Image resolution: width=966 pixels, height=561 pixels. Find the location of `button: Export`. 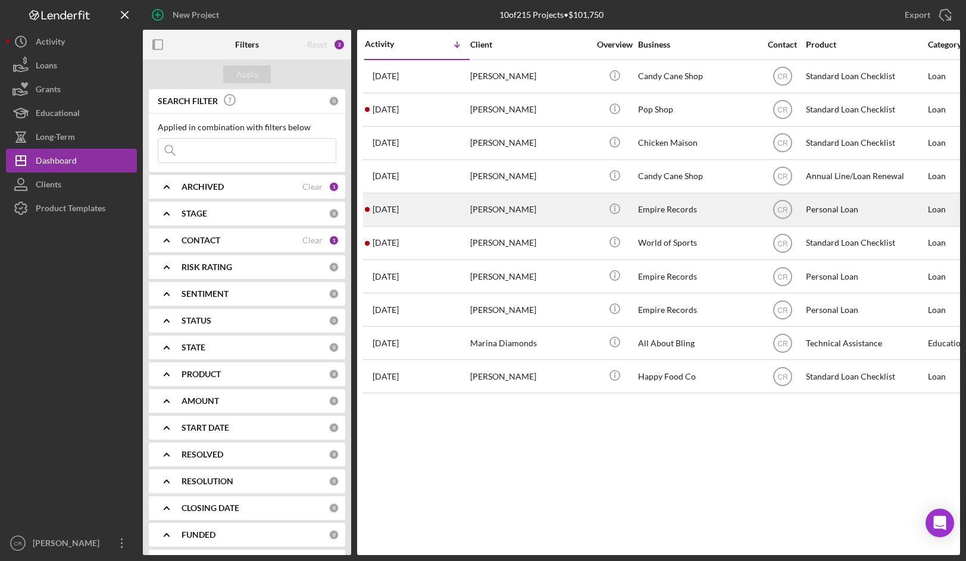

button: Export is located at coordinates (926, 15).